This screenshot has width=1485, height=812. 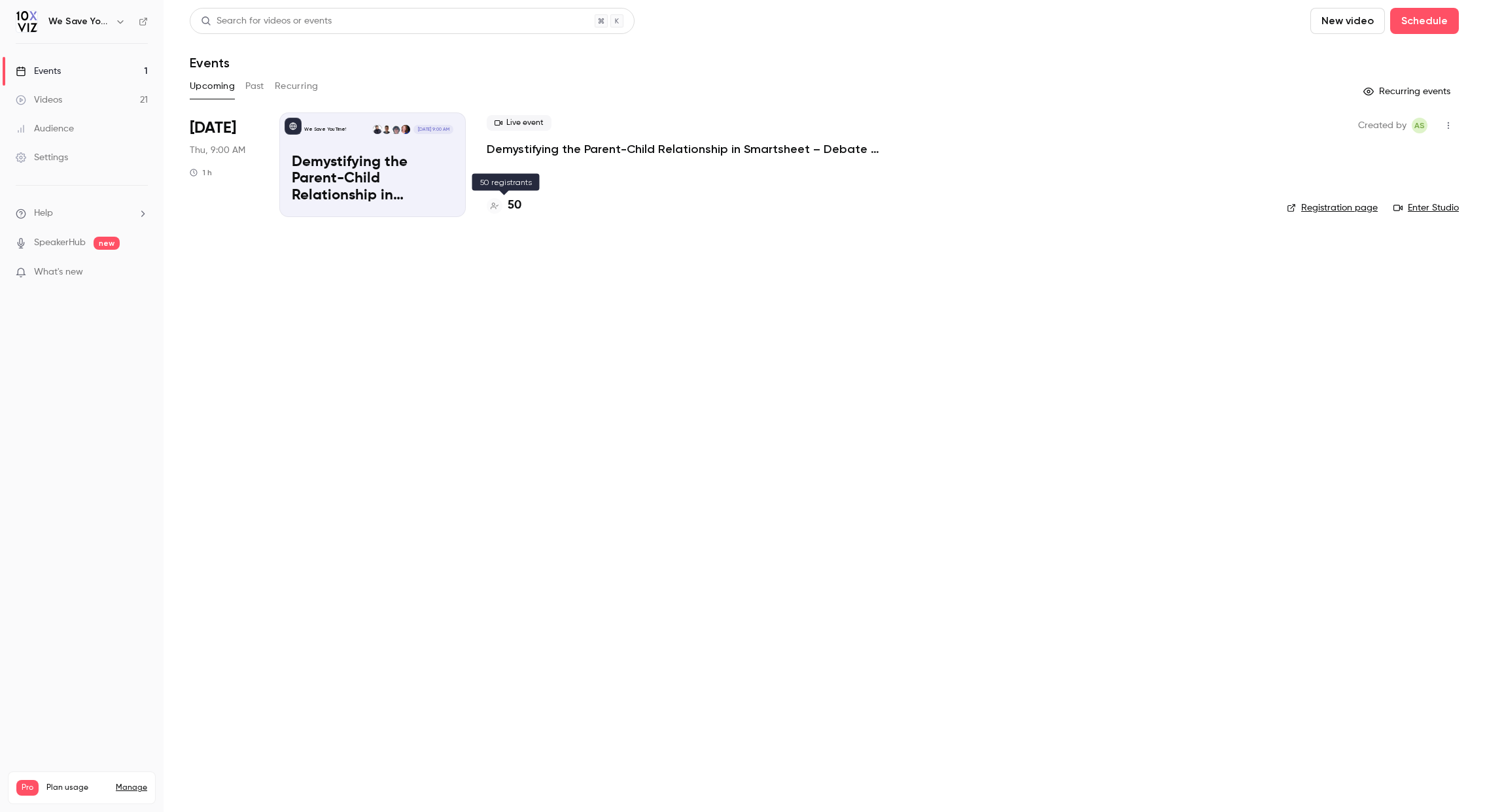 I want to click on a: 50, so click(x=504, y=205).